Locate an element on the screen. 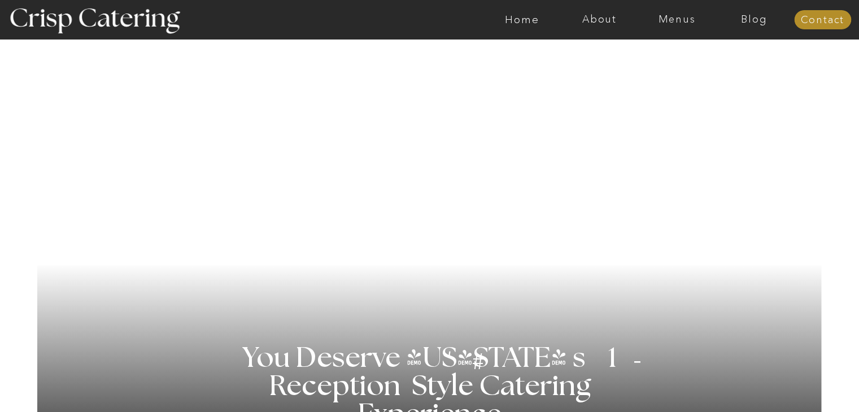  nav: Menus is located at coordinates (676, 20).